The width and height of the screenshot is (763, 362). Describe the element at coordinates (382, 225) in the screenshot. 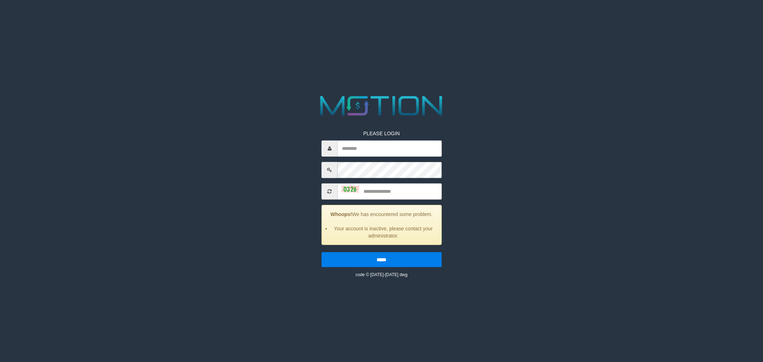

I see `div: We has encountered some problem.` at that location.